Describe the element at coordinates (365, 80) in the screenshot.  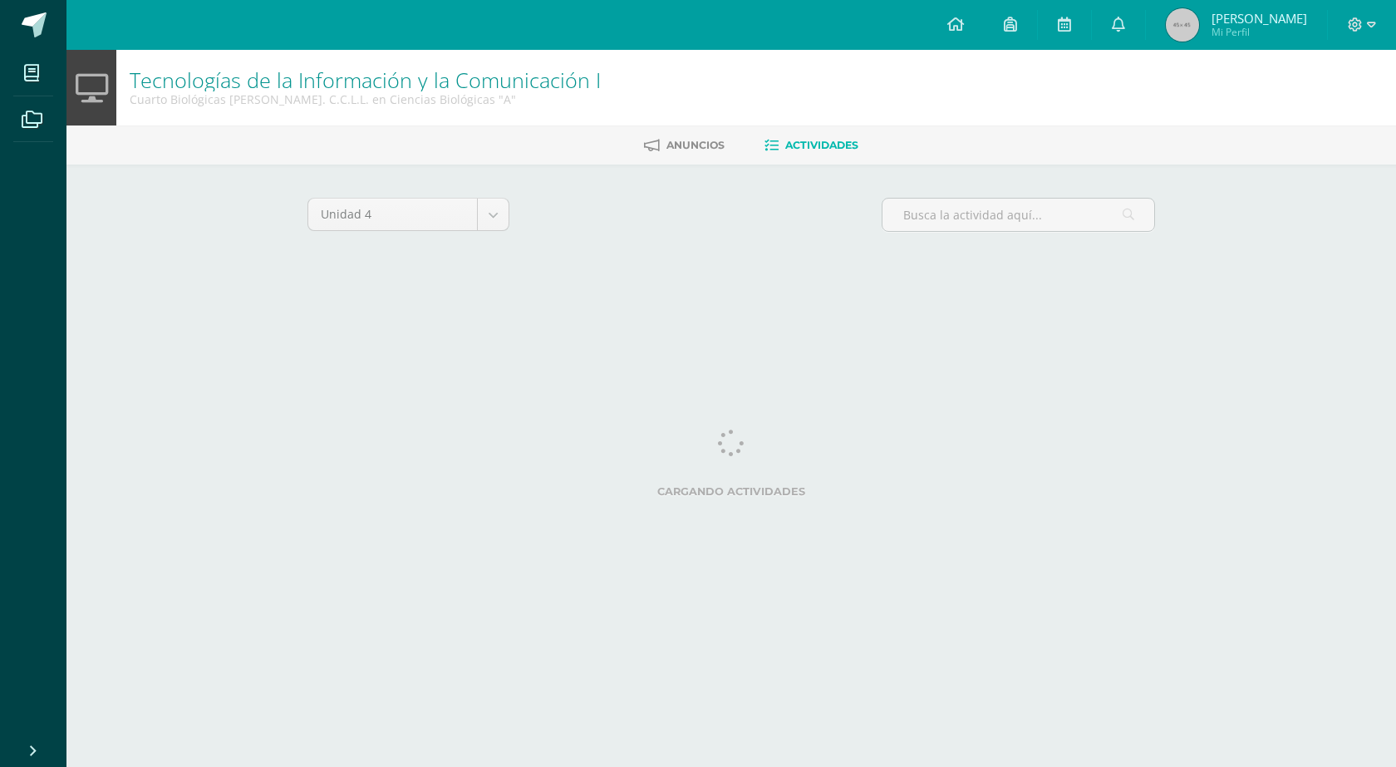
I see `h1: Tecnologías de la Información y la Comunicación I` at that location.